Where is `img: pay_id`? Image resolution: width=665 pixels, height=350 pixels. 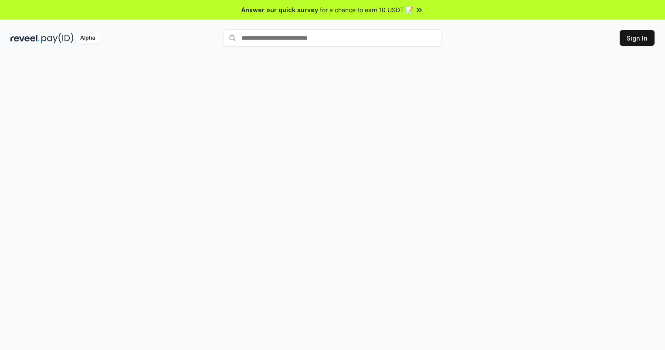 img: pay_id is located at coordinates (58, 38).